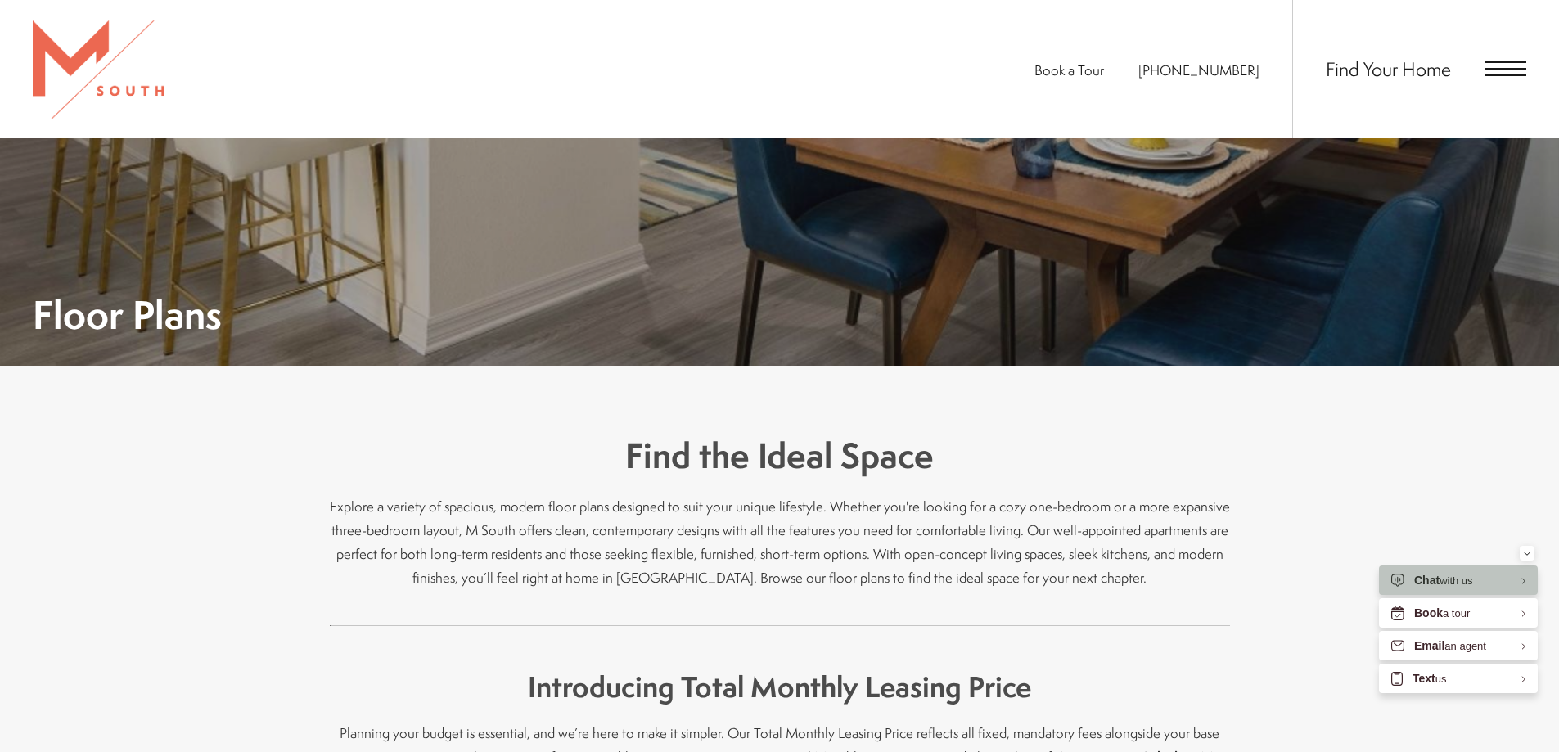 This screenshot has width=1559, height=752. I want to click on img: MSouth, so click(98, 70).